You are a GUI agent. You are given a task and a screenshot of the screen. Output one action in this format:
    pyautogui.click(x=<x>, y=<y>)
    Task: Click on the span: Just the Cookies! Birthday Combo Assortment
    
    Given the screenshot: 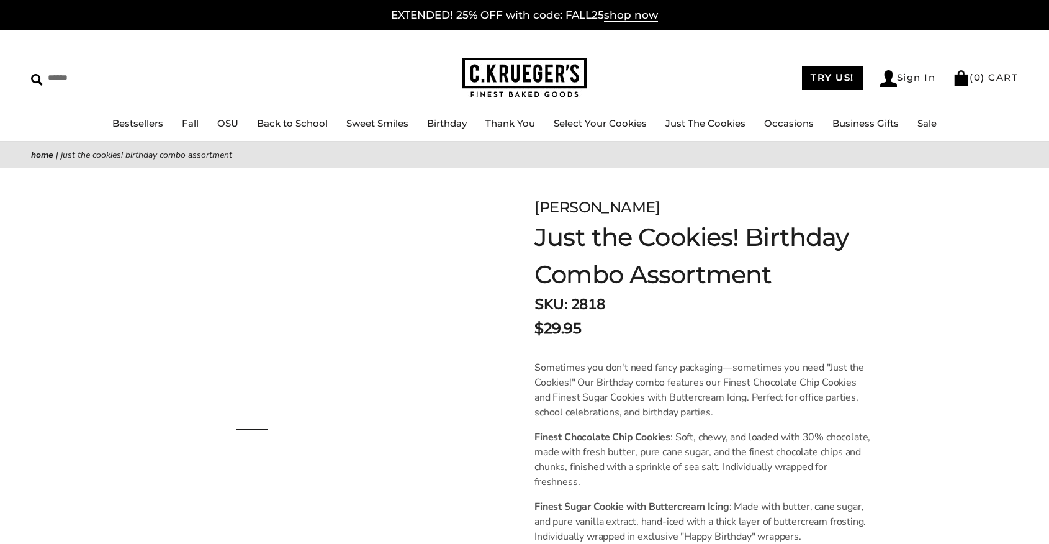 What is the action you would take?
    pyautogui.click(x=147, y=155)
    